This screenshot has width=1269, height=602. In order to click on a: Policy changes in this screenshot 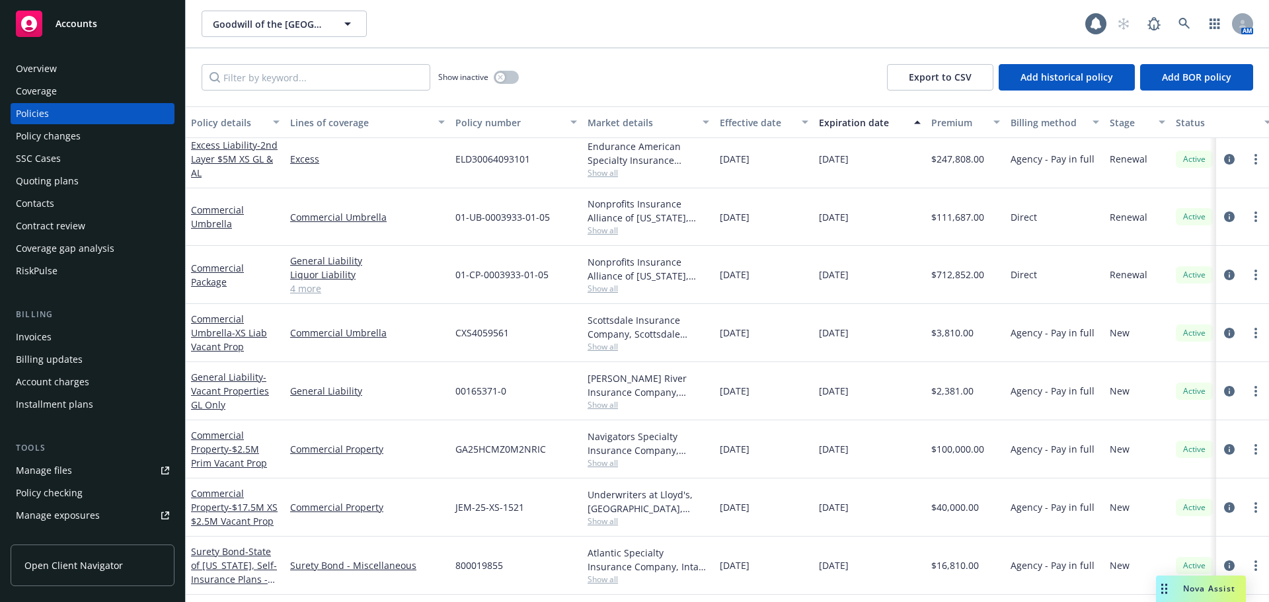, I will do `click(93, 136)`.